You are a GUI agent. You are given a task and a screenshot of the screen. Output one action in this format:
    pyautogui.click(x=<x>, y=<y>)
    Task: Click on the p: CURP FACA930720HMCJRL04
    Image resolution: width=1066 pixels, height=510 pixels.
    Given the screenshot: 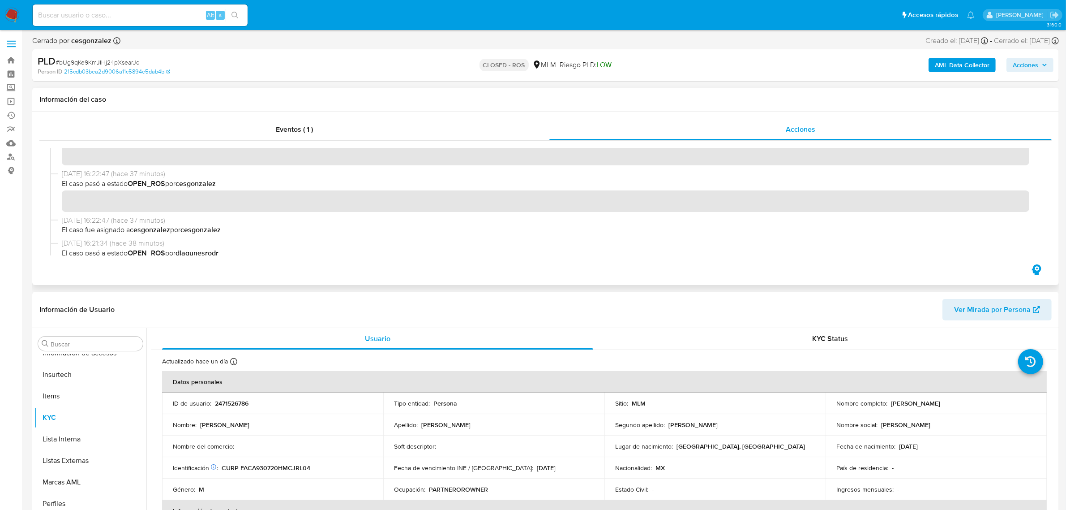 What is the action you would take?
    pyautogui.click(x=266, y=467)
    